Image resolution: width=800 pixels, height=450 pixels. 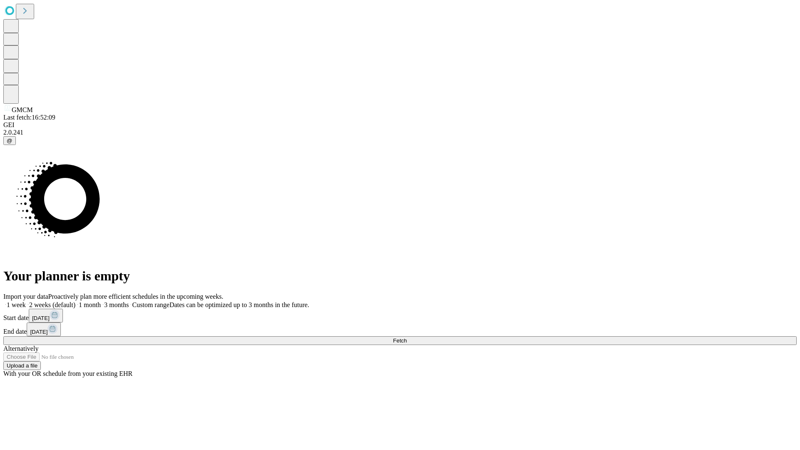 I want to click on button: Upload a file, so click(x=22, y=365).